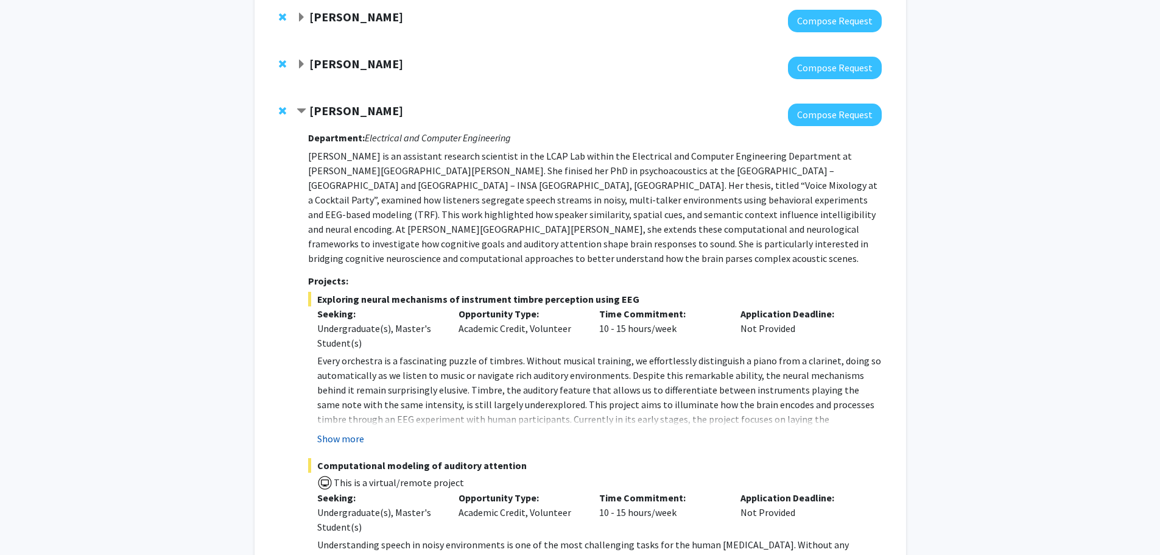 This screenshot has height=555, width=1160. I want to click on p: Every orchestra is a fascinating puzzle of timbres. Without musical training, we effortlessly dis..., so click(599, 404).